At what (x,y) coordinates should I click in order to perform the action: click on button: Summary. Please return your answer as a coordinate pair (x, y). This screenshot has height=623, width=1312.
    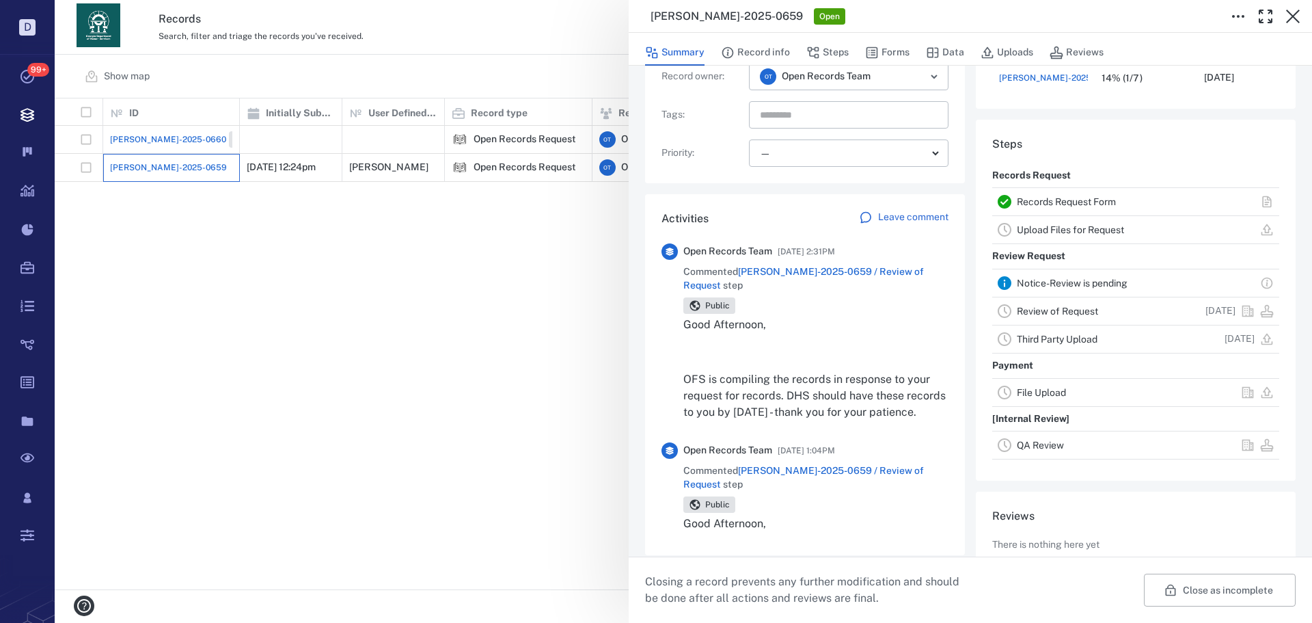
    Looking at the image, I should click on (675, 53).